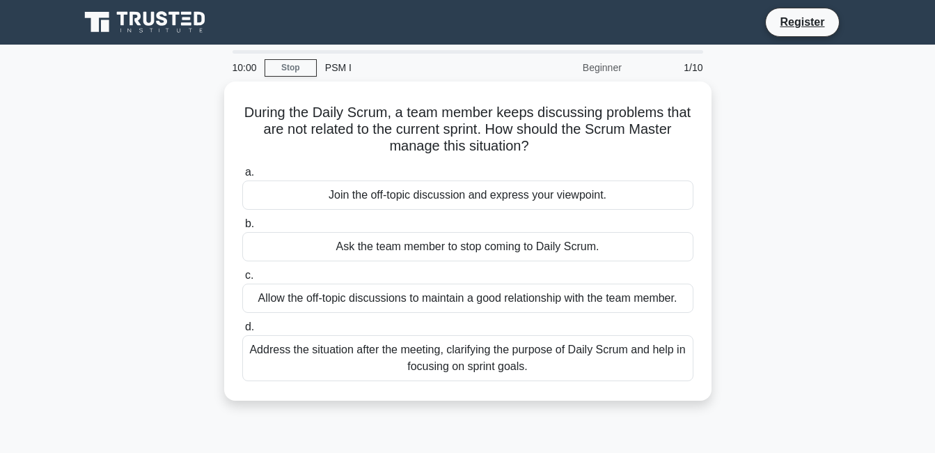  I want to click on div: Allow the off-topic discussions to maintain a good relationship with the team member., so click(468, 298).